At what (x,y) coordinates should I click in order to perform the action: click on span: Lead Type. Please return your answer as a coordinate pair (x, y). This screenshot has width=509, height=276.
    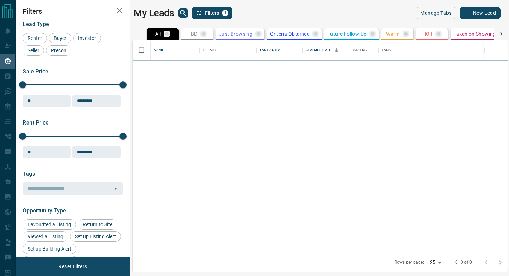
    Looking at the image, I should click on (36, 24).